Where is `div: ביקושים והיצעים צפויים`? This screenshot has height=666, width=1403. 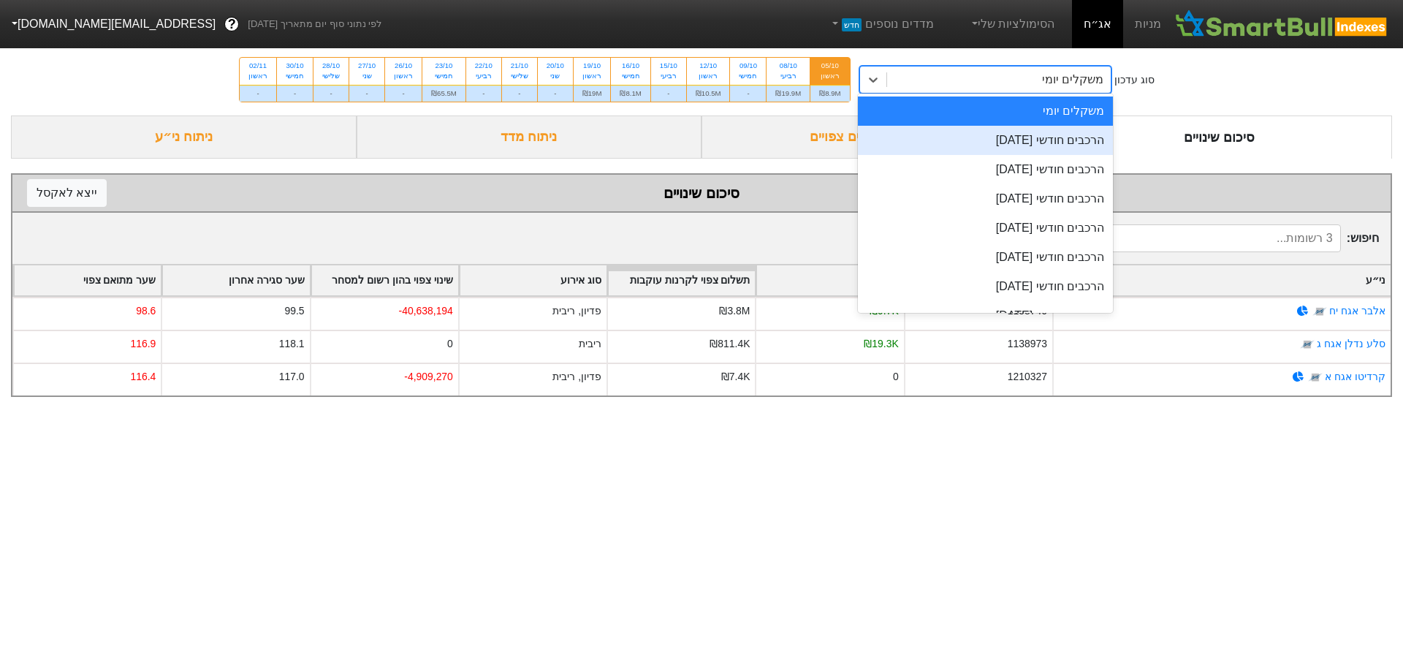 div: ביקושים והיצעים צפויים is located at coordinates (874, 137).